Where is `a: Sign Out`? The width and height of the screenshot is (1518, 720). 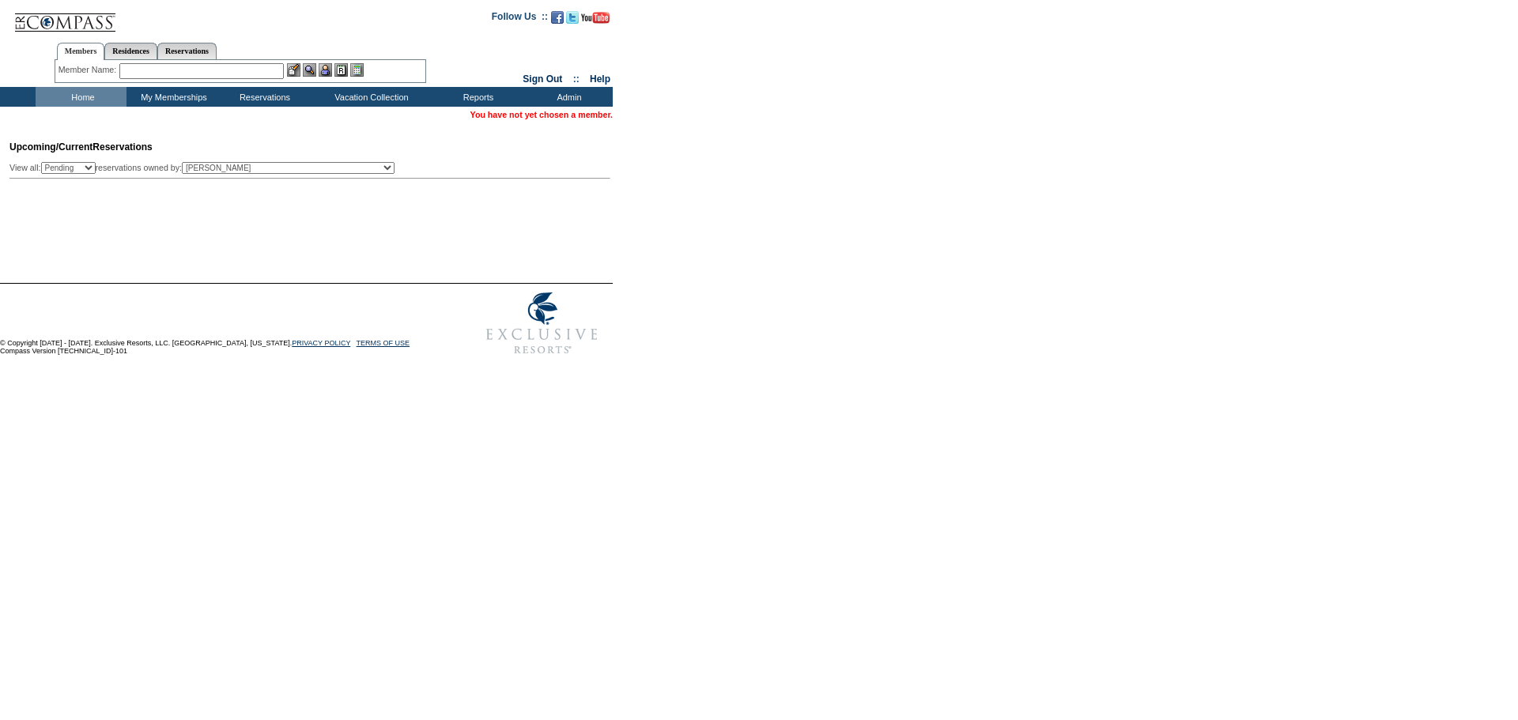 a: Sign Out is located at coordinates (543, 79).